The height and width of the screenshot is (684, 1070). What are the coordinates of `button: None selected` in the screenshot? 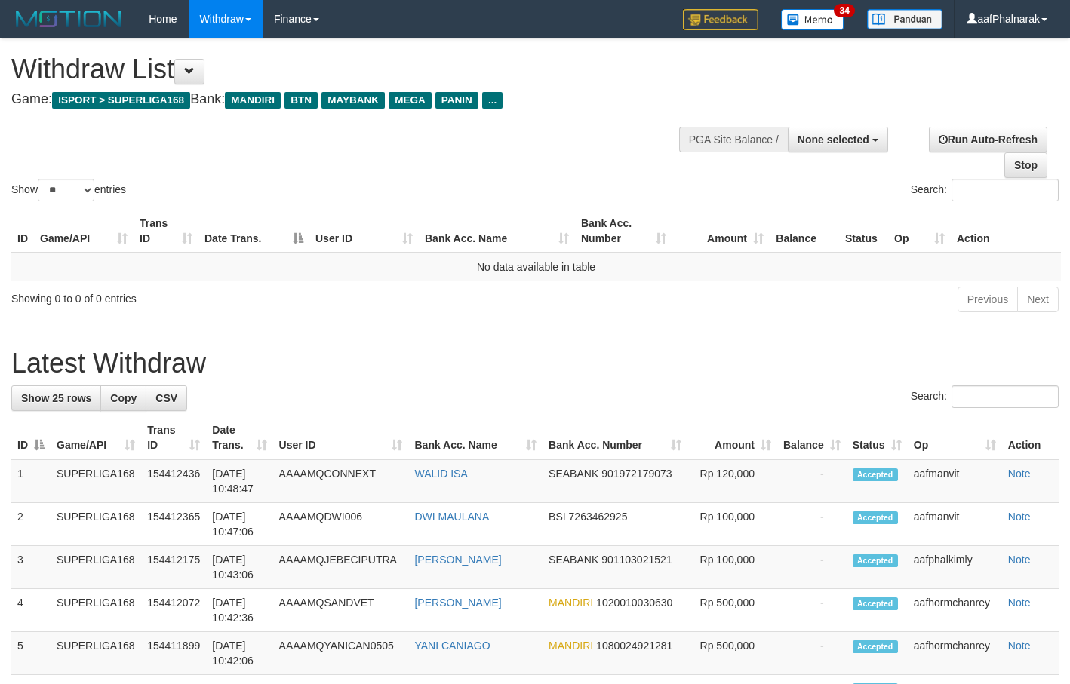 It's located at (837, 140).